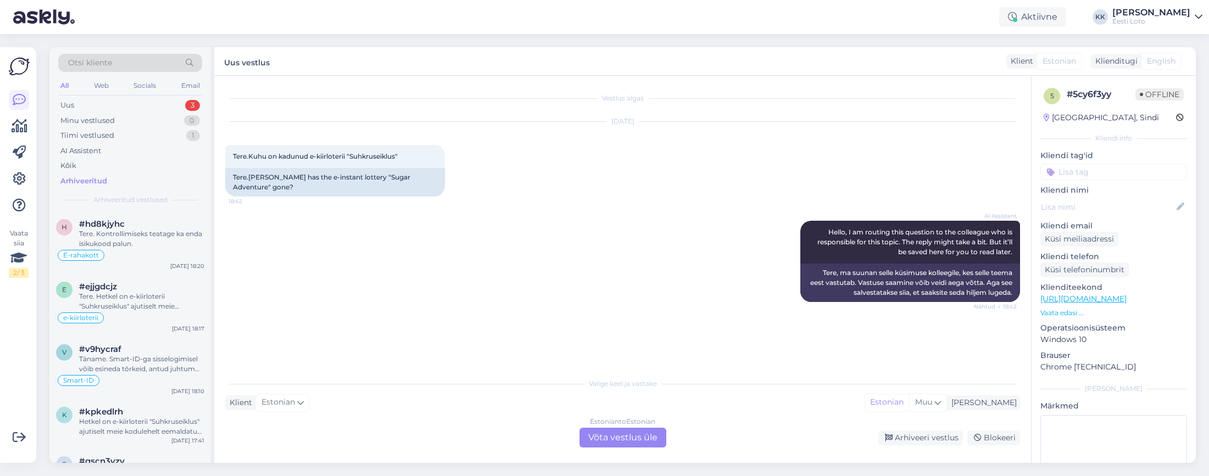 This screenshot has width=1209, height=476. Describe the element at coordinates (1114, 340) in the screenshot. I see `p: Windows 10` at that location.